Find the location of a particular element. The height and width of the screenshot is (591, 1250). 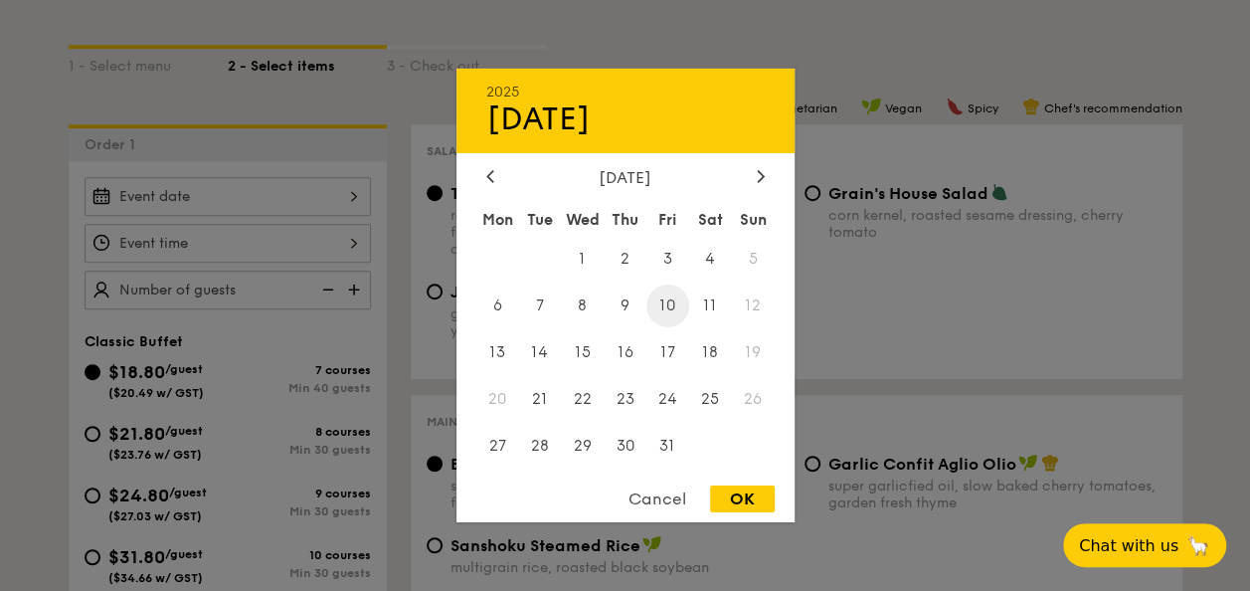

span: 21 is located at coordinates (539, 398).